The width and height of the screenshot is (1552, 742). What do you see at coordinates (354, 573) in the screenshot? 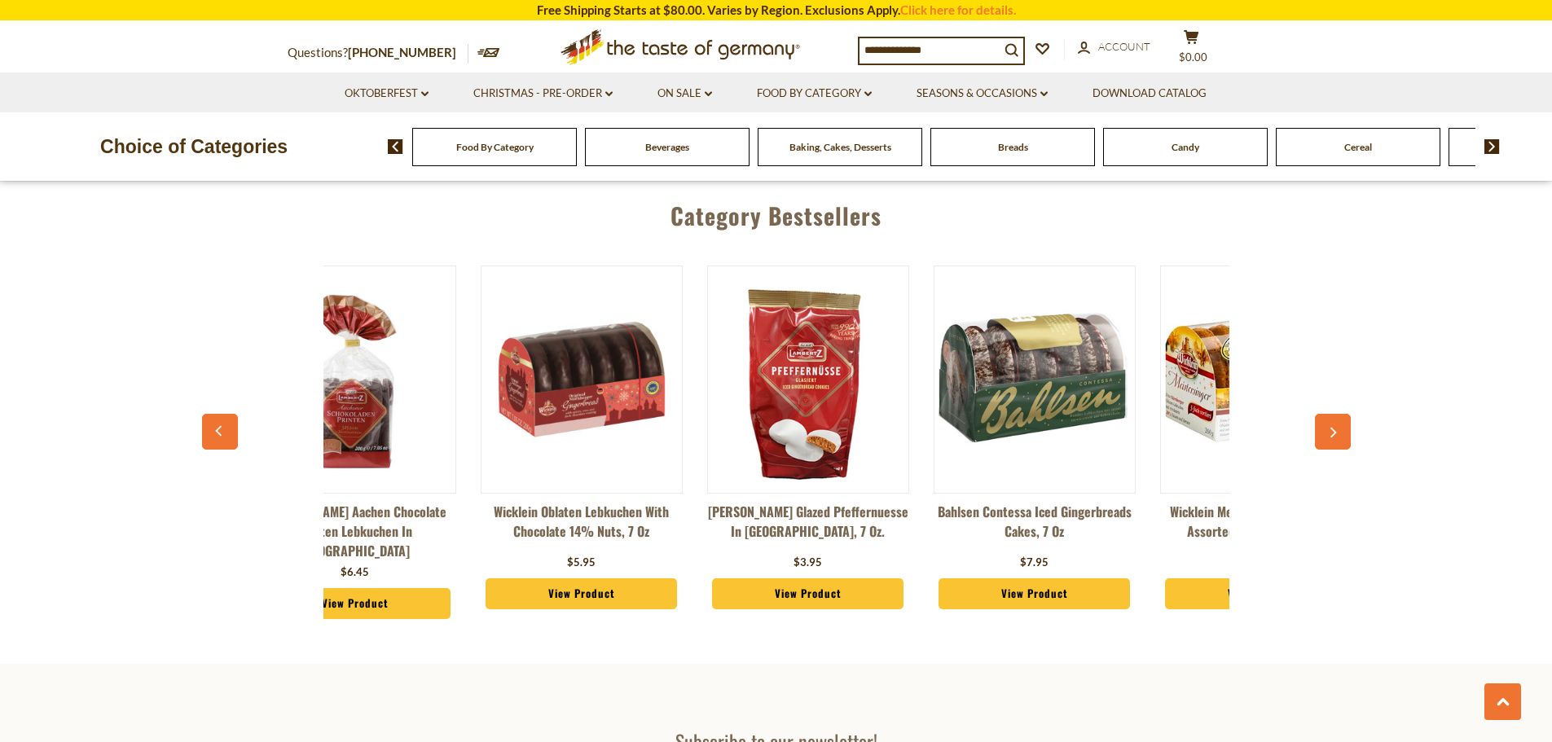
I see `div: $6.45` at bounding box center [354, 573].